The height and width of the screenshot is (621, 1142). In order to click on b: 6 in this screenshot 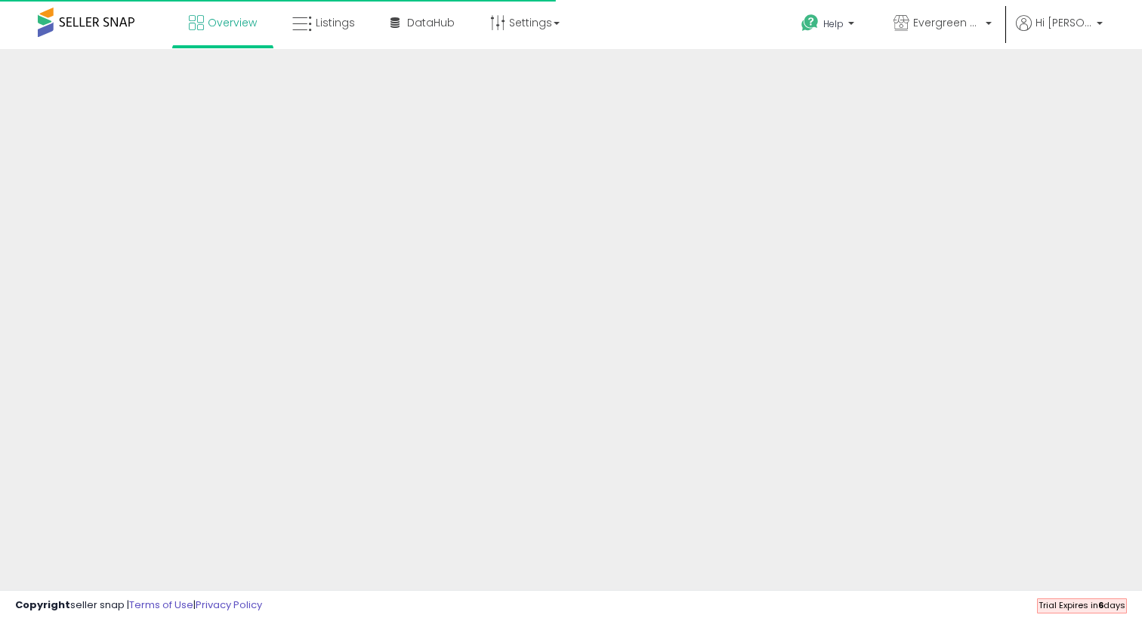, I will do `click(1100, 606)`.